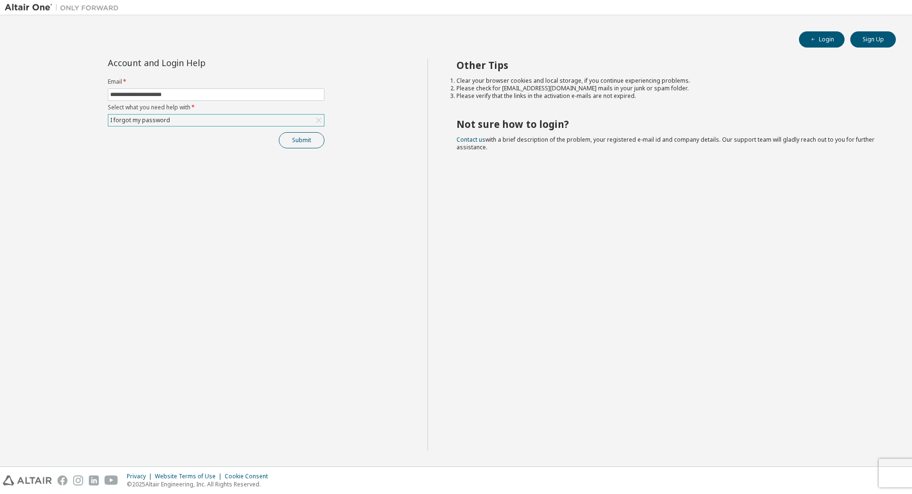 Image resolution: width=912 pixels, height=494 pixels. What do you see at coordinates (64, 8) in the screenshot?
I see `img: Altair One` at bounding box center [64, 8].